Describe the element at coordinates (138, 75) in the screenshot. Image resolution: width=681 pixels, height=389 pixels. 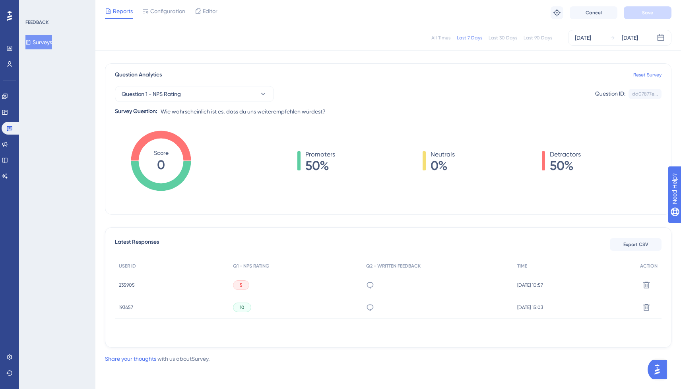
I see `span: Question Analytics` at that location.